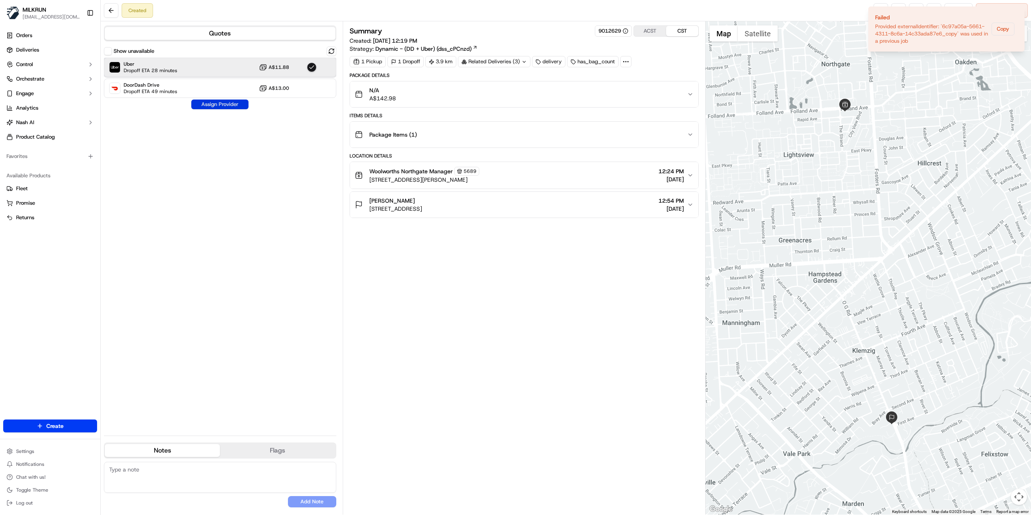 The width and height of the screenshot is (1031, 515). What do you see at coordinates (279, 88) in the screenshot?
I see `span: A$13.00` at bounding box center [279, 88].